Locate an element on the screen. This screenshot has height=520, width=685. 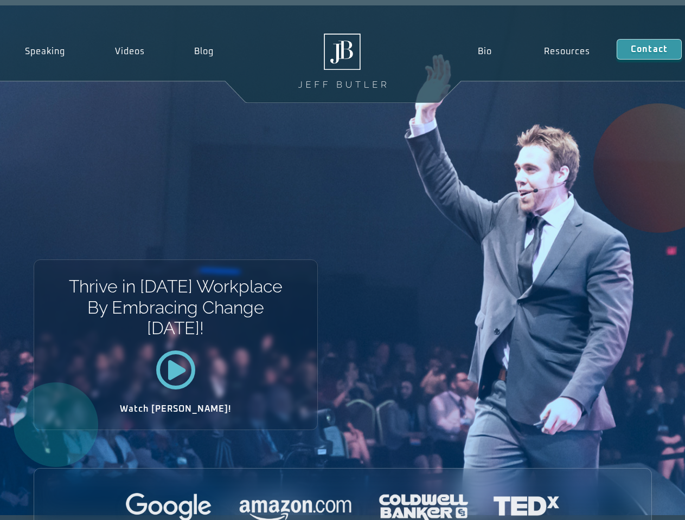
a: Resources is located at coordinates (567, 52).